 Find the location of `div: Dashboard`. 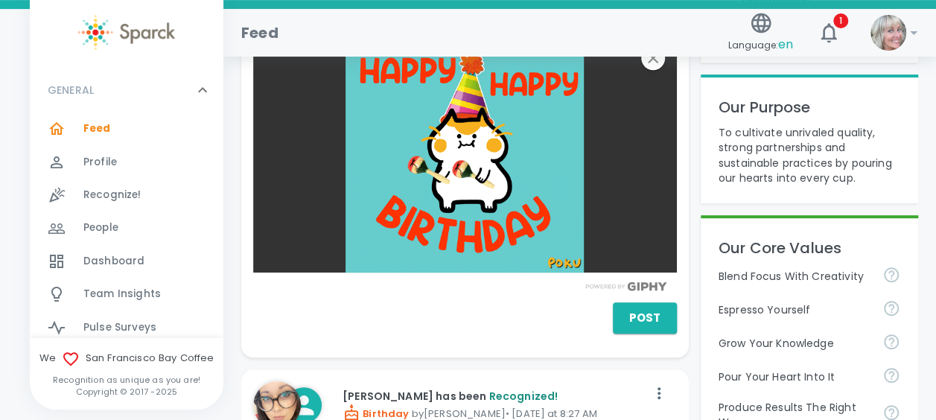

div: Dashboard is located at coordinates (127, 261).